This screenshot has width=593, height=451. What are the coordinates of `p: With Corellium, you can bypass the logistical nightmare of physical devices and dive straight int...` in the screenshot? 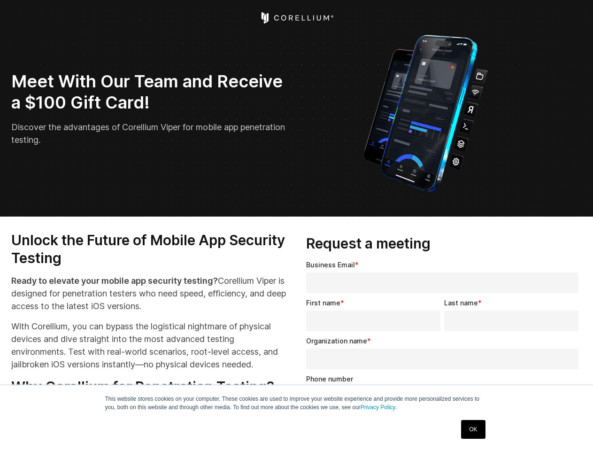 It's located at (149, 345).